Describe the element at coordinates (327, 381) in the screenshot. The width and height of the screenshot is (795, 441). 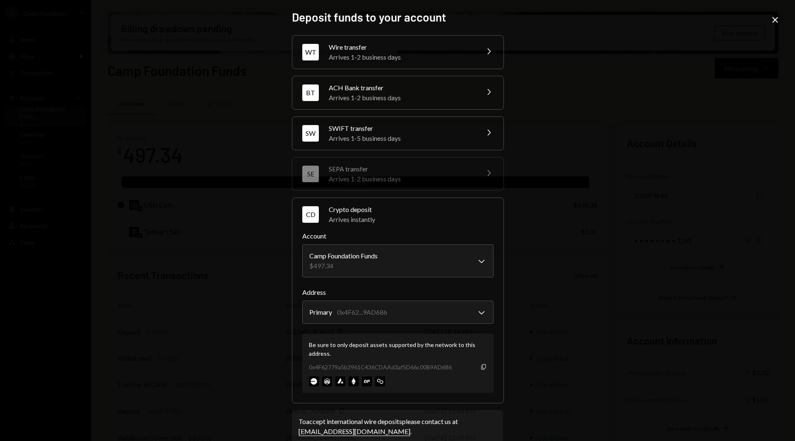
I see `img: arbitrum-mainnet` at that location.